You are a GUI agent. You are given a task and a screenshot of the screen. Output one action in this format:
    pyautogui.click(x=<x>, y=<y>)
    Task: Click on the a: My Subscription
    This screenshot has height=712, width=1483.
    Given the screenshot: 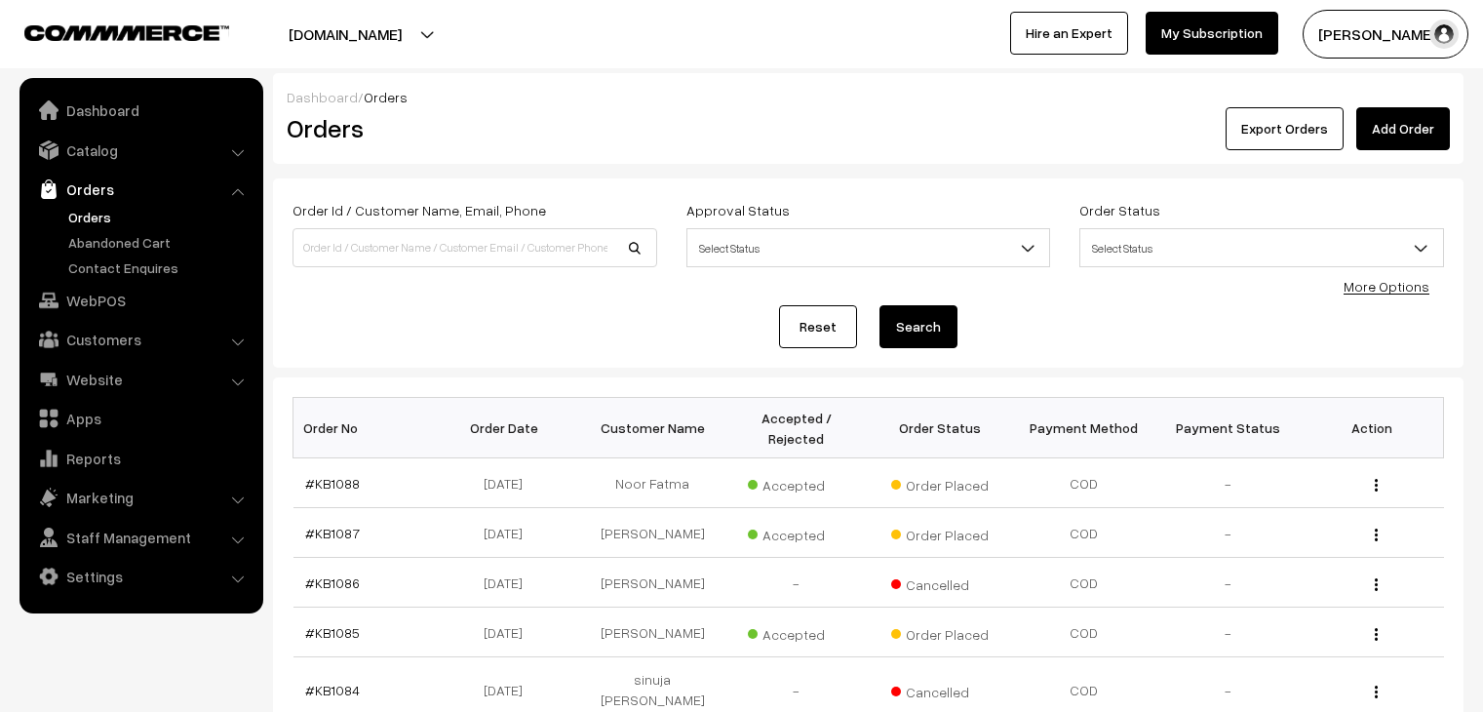 What is the action you would take?
    pyautogui.click(x=1212, y=33)
    